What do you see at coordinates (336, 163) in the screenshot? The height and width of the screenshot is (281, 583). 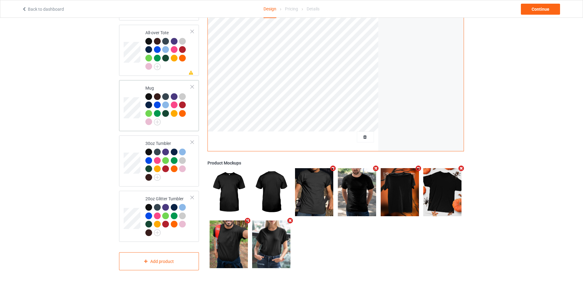 I see `div: Product Mockups` at bounding box center [336, 163].